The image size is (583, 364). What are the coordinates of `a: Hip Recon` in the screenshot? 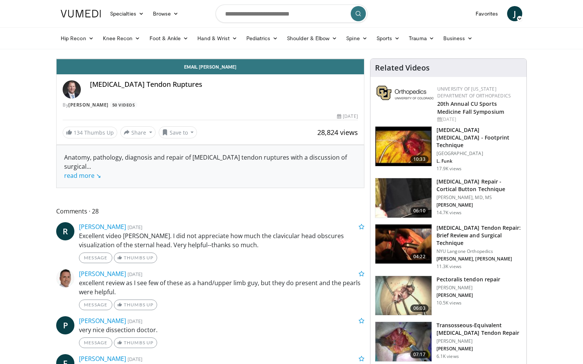 It's located at (77, 38).